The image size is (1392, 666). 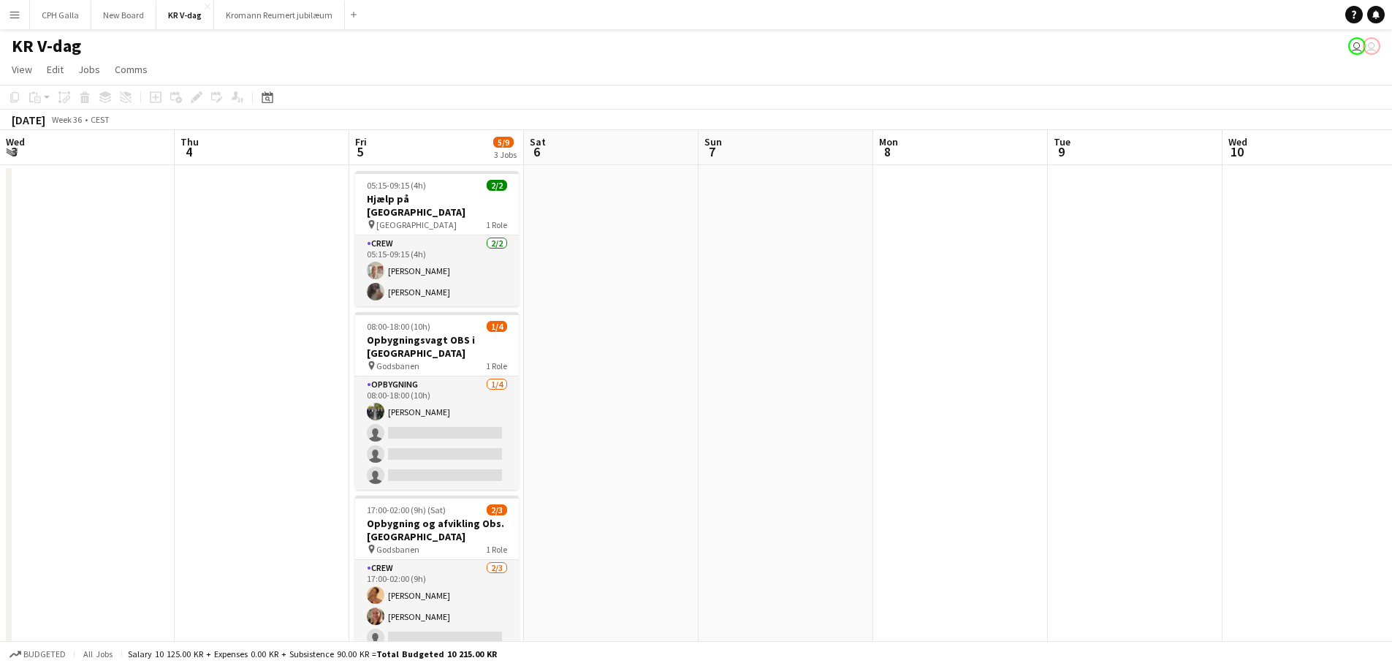 I want to click on span: 05:15-09:15 (4h), so click(x=396, y=185).